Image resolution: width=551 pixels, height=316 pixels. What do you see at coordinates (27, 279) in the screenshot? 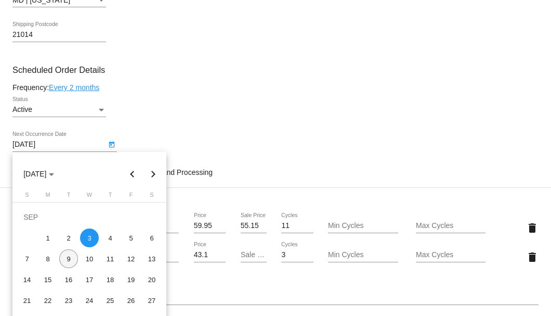
I see `div: 14` at bounding box center [27, 279].